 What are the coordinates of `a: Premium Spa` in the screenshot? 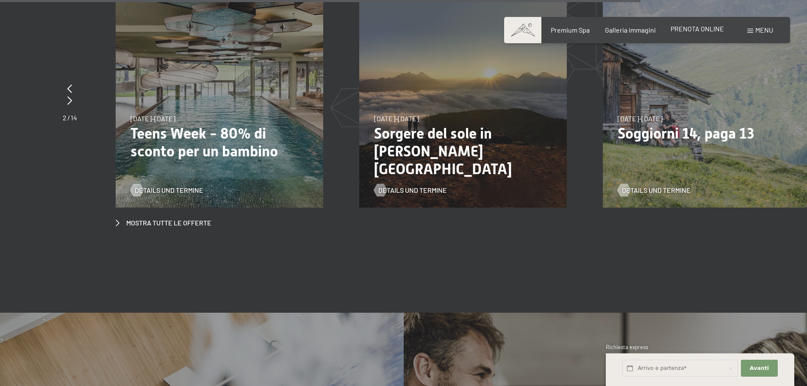 It's located at (570, 30).